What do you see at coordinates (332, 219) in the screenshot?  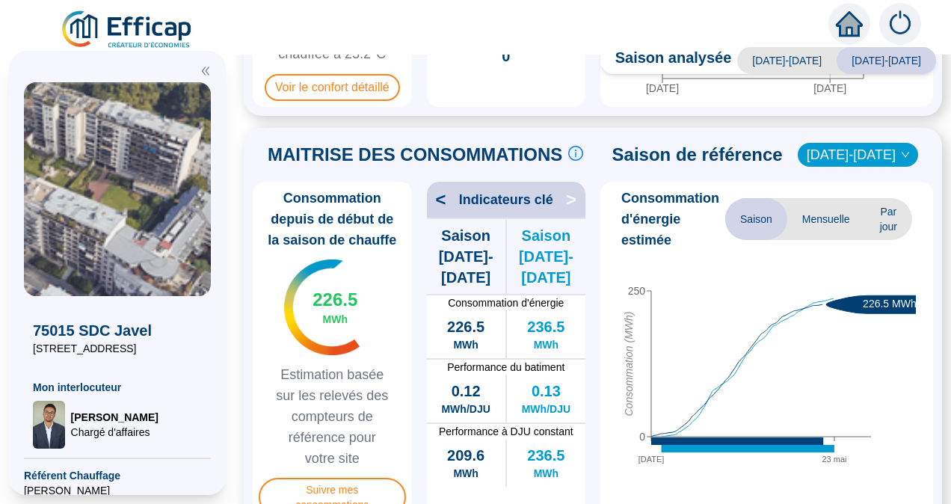 I see `span: Consommation depuis de début de la saison de chauffe` at bounding box center [332, 219].